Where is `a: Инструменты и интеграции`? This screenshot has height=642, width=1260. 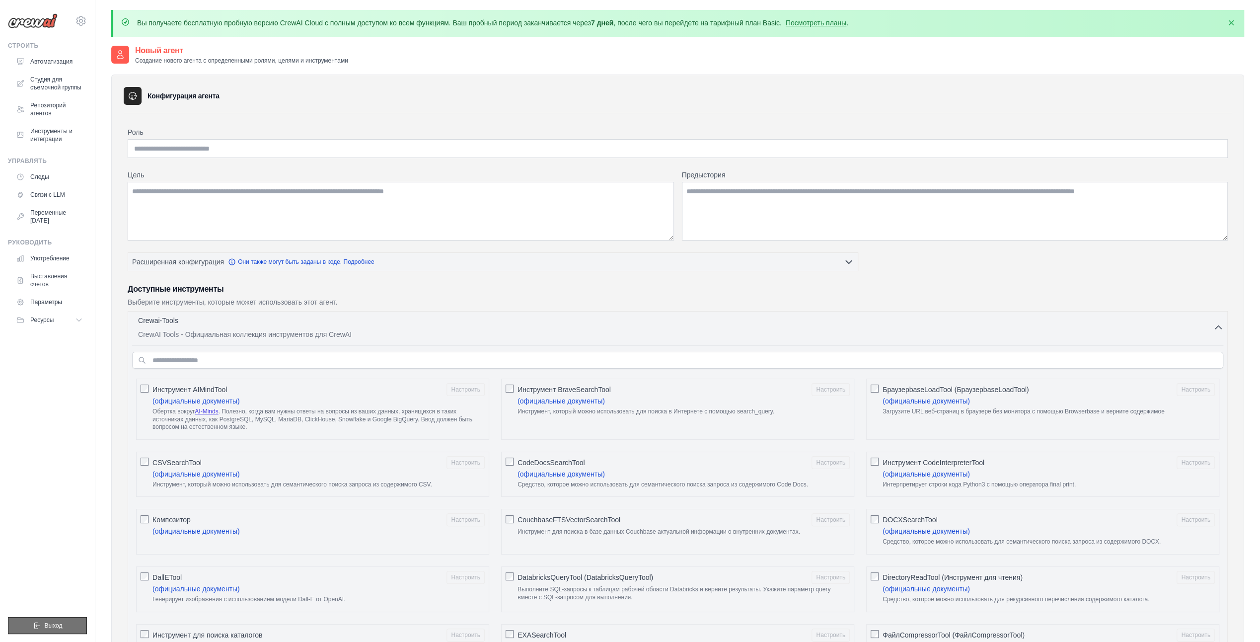
a: Инструменты и интеграции is located at coordinates (49, 135).